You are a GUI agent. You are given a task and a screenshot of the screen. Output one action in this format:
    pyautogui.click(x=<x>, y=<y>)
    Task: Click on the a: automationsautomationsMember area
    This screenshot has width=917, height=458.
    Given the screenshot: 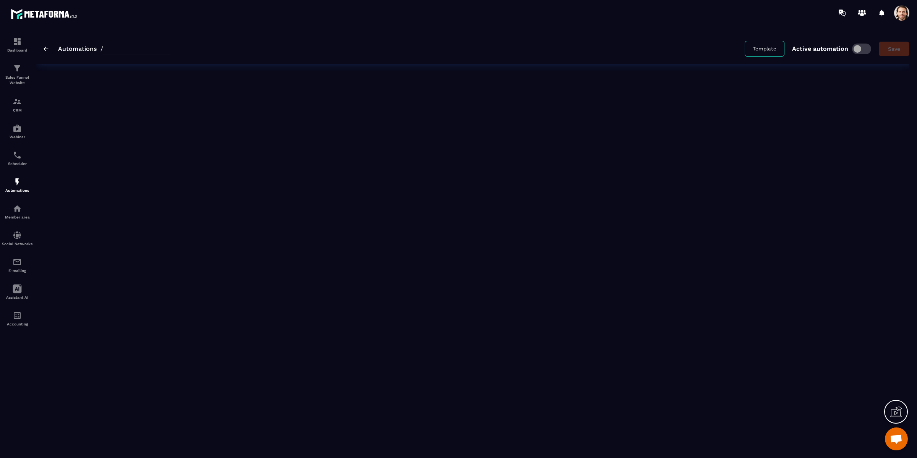 What is the action you would take?
    pyautogui.click(x=17, y=212)
    